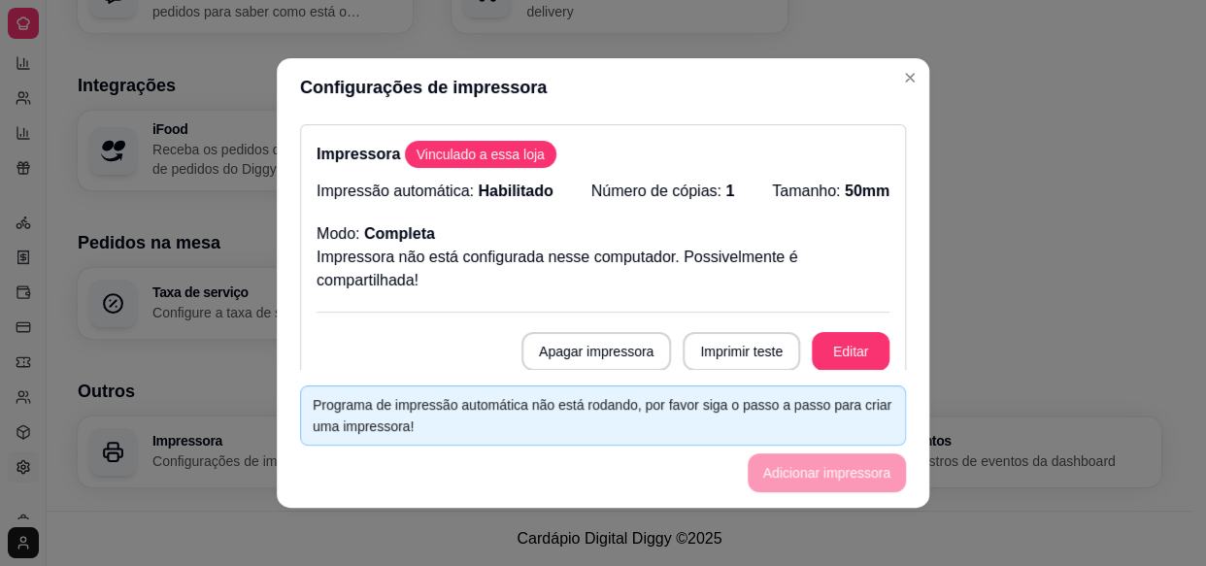 This screenshot has width=1206, height=566. Describe the element at coordinates (603, 87) in the screenshot. I see `header: Configurações de impressora` at that location.